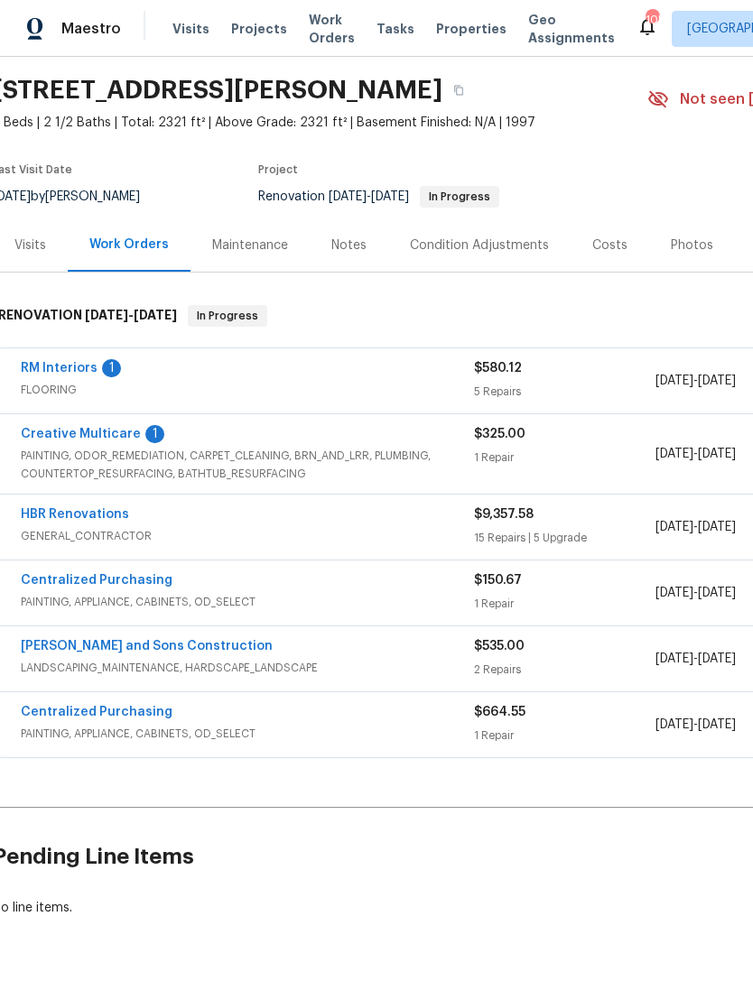 The width and height of the screenshot is (753, 981). I want to click on button: Copy Address, so click(458, 90).